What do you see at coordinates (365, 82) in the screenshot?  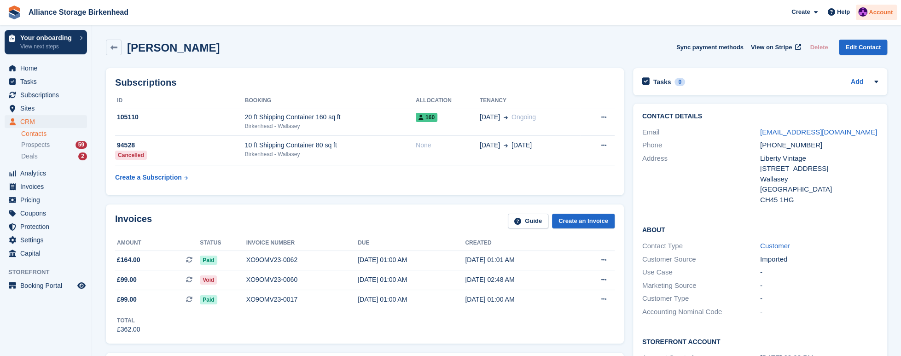 I see `h2: Subscriptions` at bounding box center [365, 82].